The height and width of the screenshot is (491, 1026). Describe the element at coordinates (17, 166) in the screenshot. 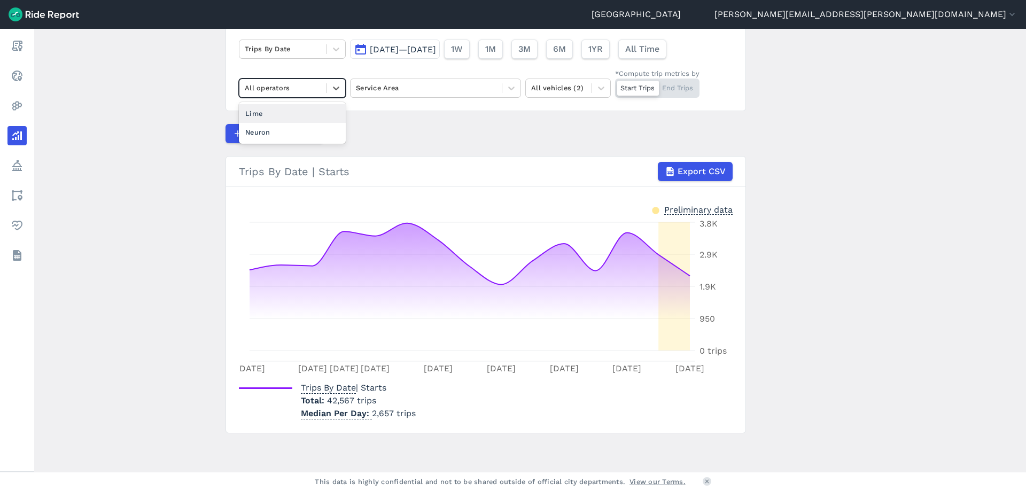

I see `a: Policy` at that location.